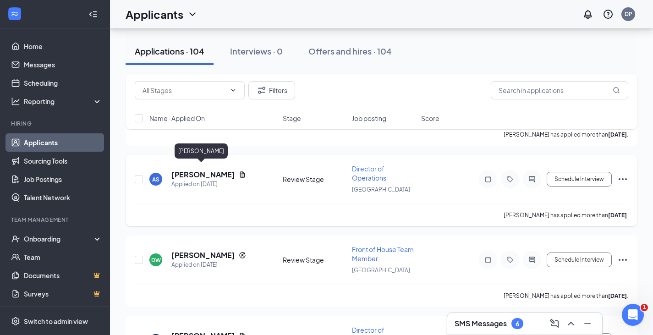 The height and width of the screenshot is (335, 653). Describe the element at coordinates (15, 14) in the screenshot. I see `svg: WorkstreamLogo` at that location.